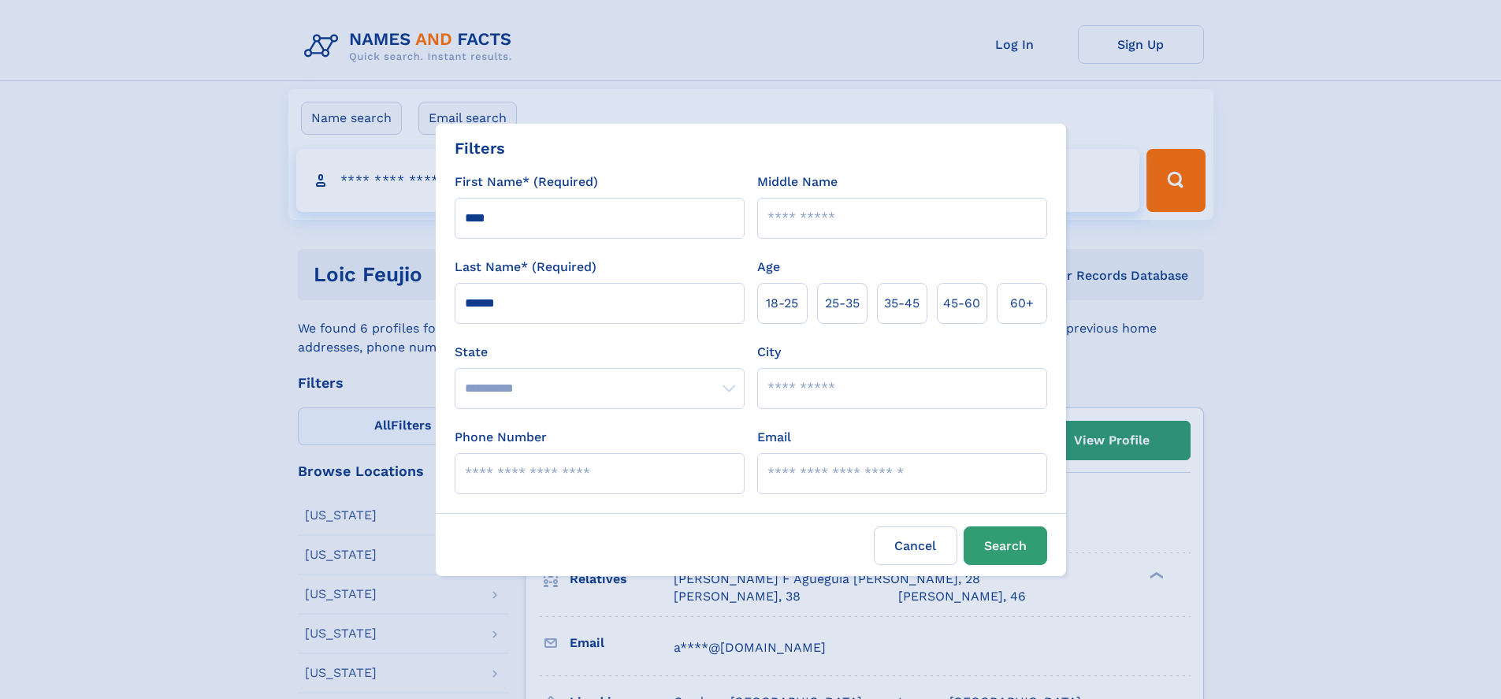 This screenshot has height=699, width=1501. What do you see at coordinates (842, 303) in the screenshot?
I see `span: 25‑35` at bounding box center [842, 303].